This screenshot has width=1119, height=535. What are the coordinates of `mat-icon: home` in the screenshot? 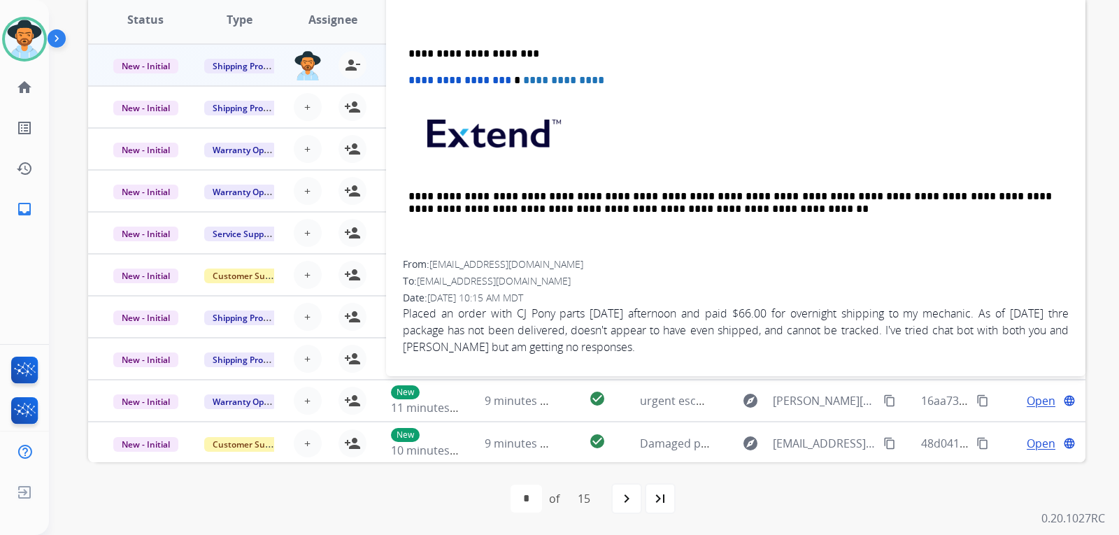 It's located at (24, 87).